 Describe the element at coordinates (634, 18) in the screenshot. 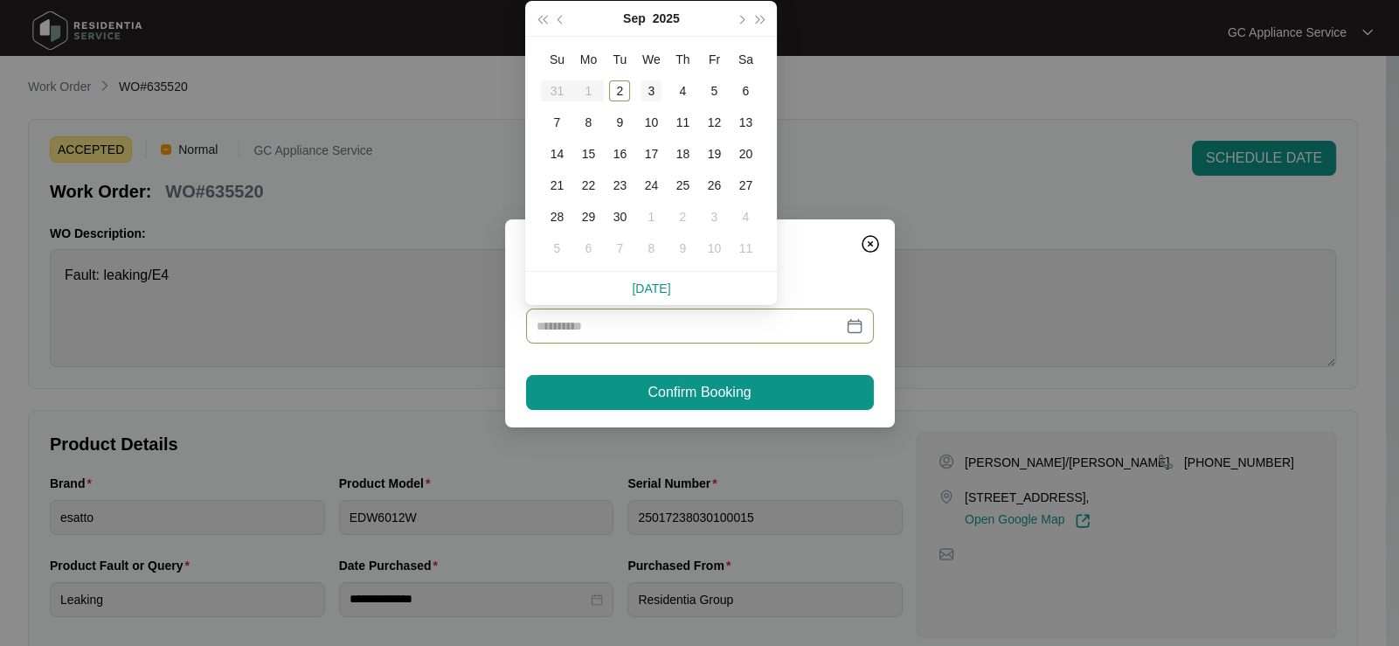

I see `button: Sep` at that location.